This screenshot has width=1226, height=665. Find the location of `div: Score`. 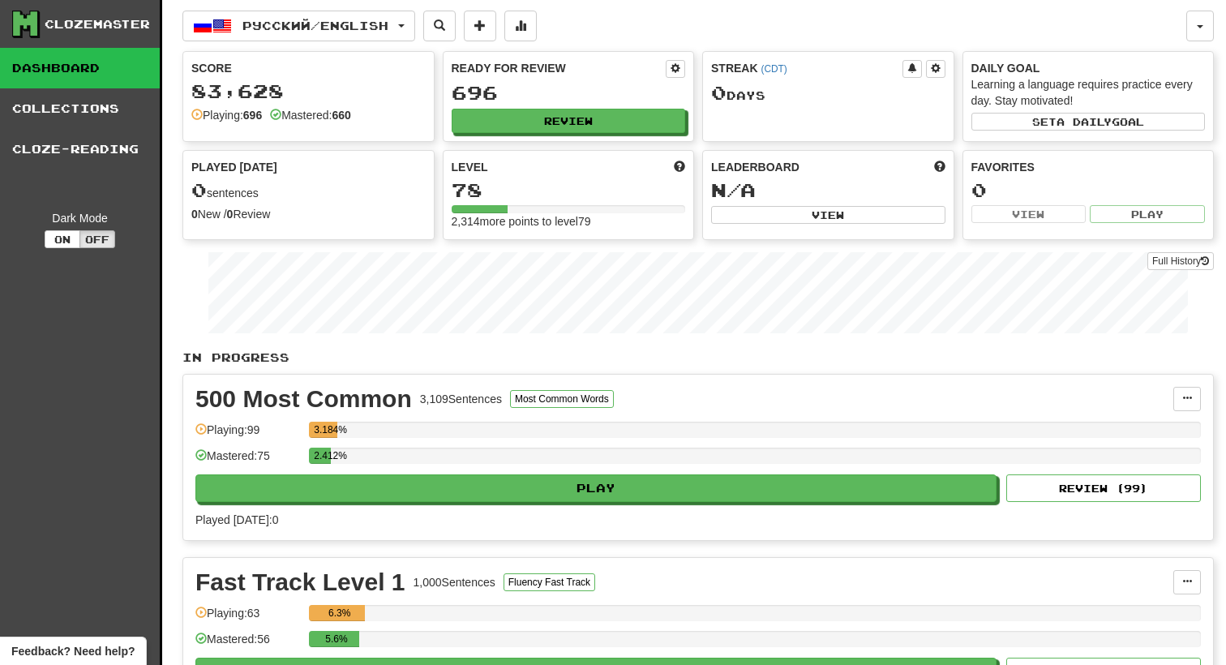

div: Score is located at coordinates (308, 68).